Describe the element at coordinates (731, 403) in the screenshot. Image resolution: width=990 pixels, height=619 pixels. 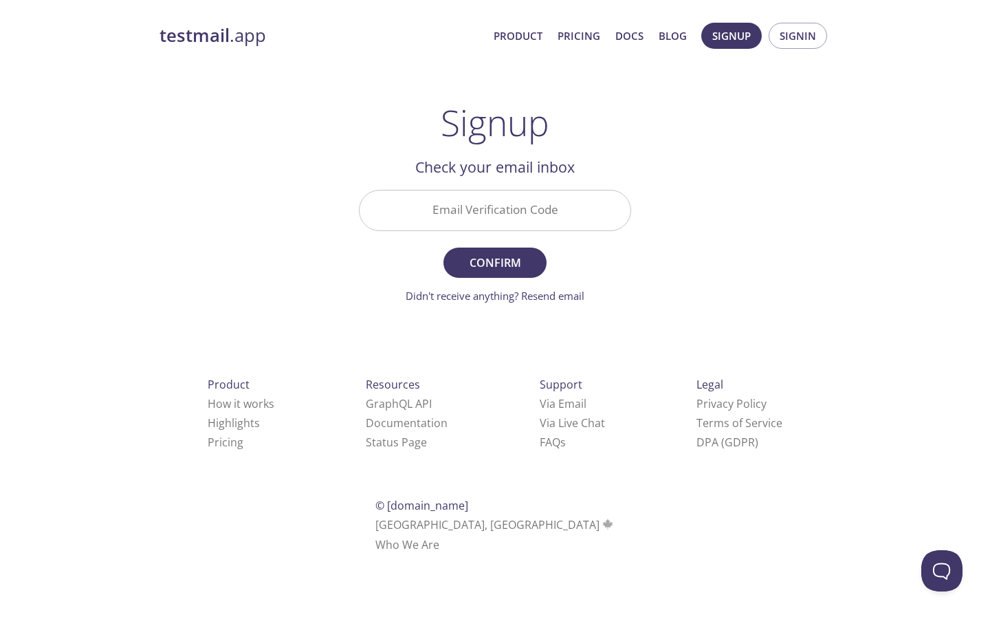
I see `a: Privacy Policy` at that location.